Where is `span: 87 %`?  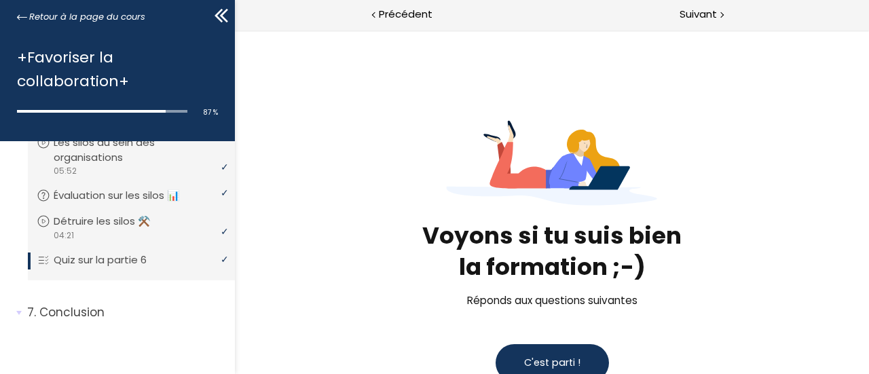 span: 87 % is located at coordinates (211, 112).